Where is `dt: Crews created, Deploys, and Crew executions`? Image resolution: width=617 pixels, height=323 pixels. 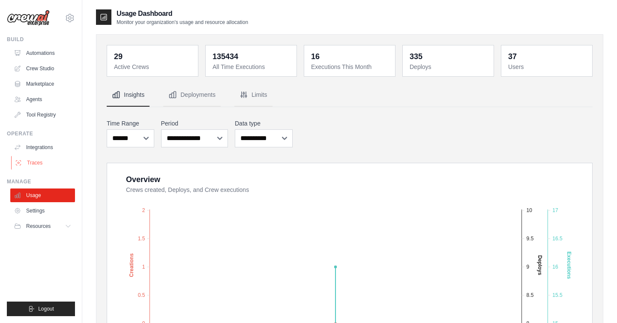
dt: Crews created, Deploys, and Crew executions is located at coordinates (354, 190).